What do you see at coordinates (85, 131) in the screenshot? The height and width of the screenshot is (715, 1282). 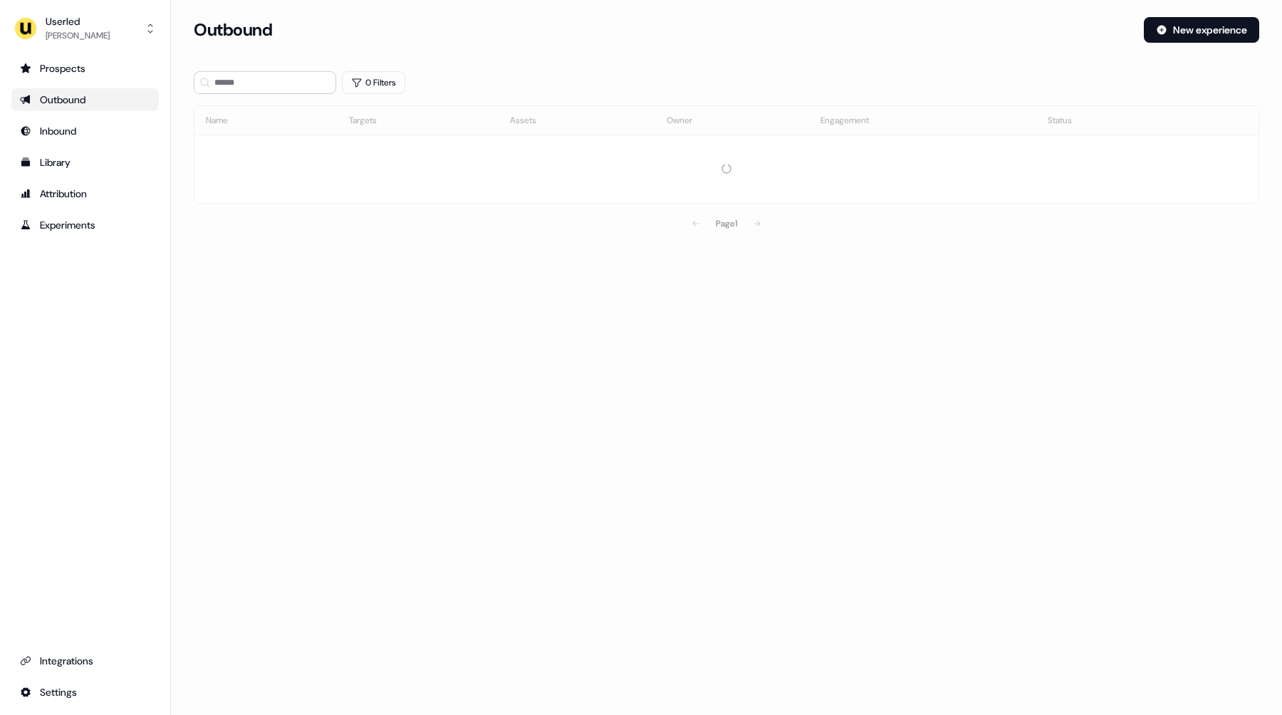 I see `div: Inbound` at bounding box center [85, 131].